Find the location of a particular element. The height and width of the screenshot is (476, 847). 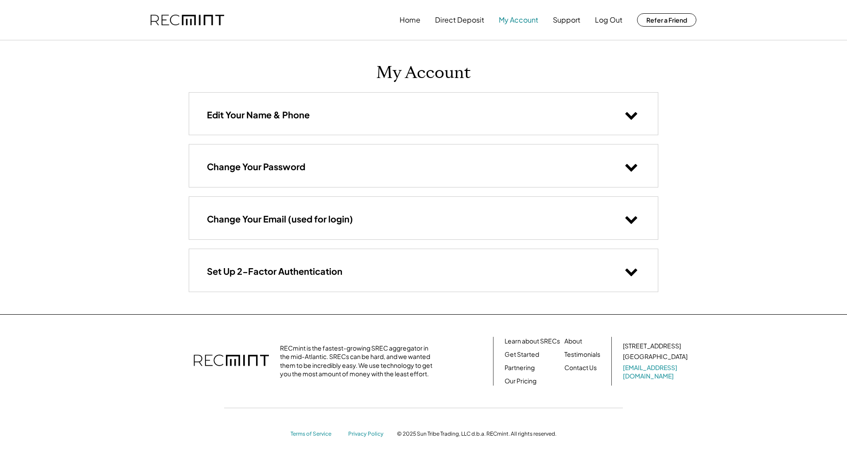

h3: Change Your Email (used for login) is located at coordinates (280, 219).